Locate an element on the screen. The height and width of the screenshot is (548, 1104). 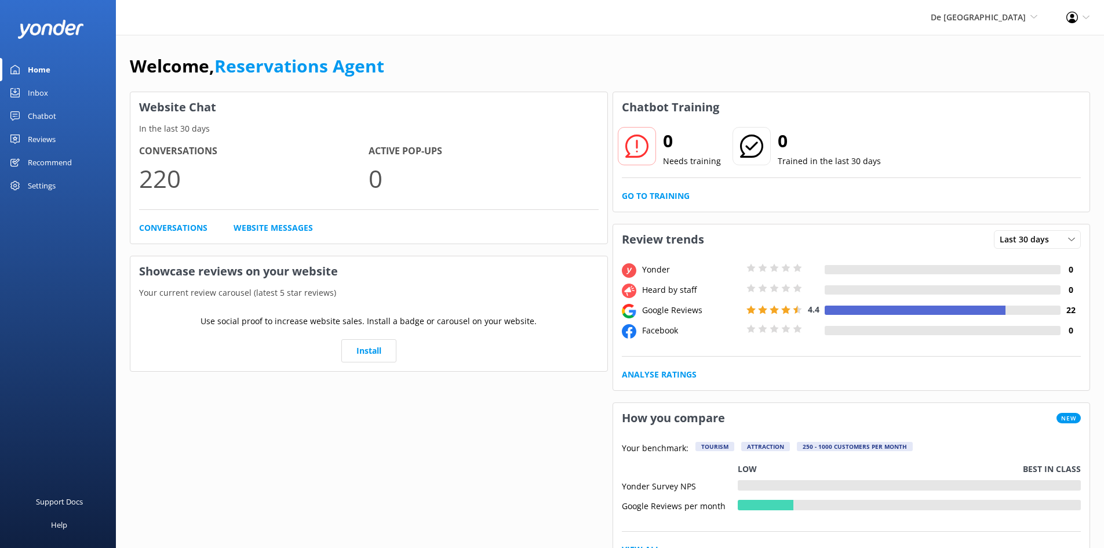
h3: Chatbot Training is located at coordinates (671, 107).